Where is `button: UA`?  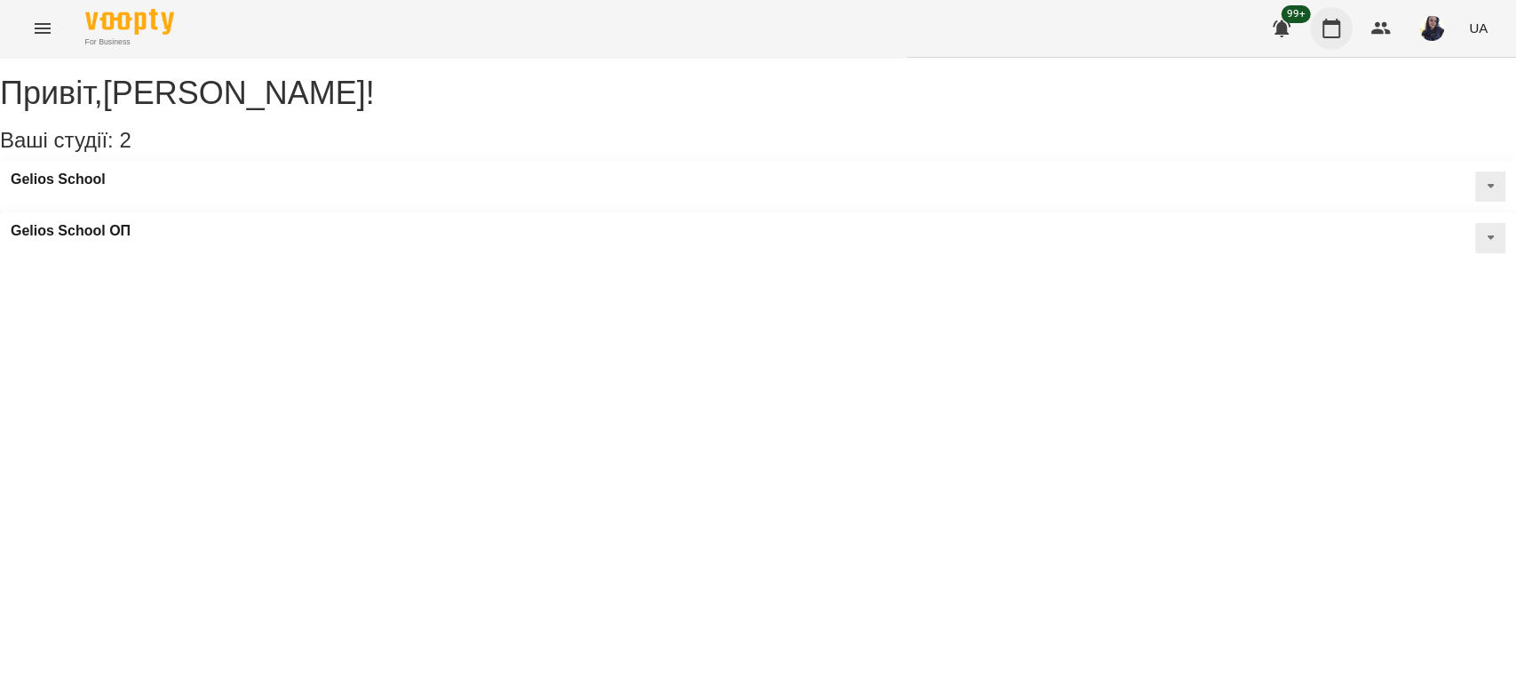 button: UA is located at coordinates (1478, 28).